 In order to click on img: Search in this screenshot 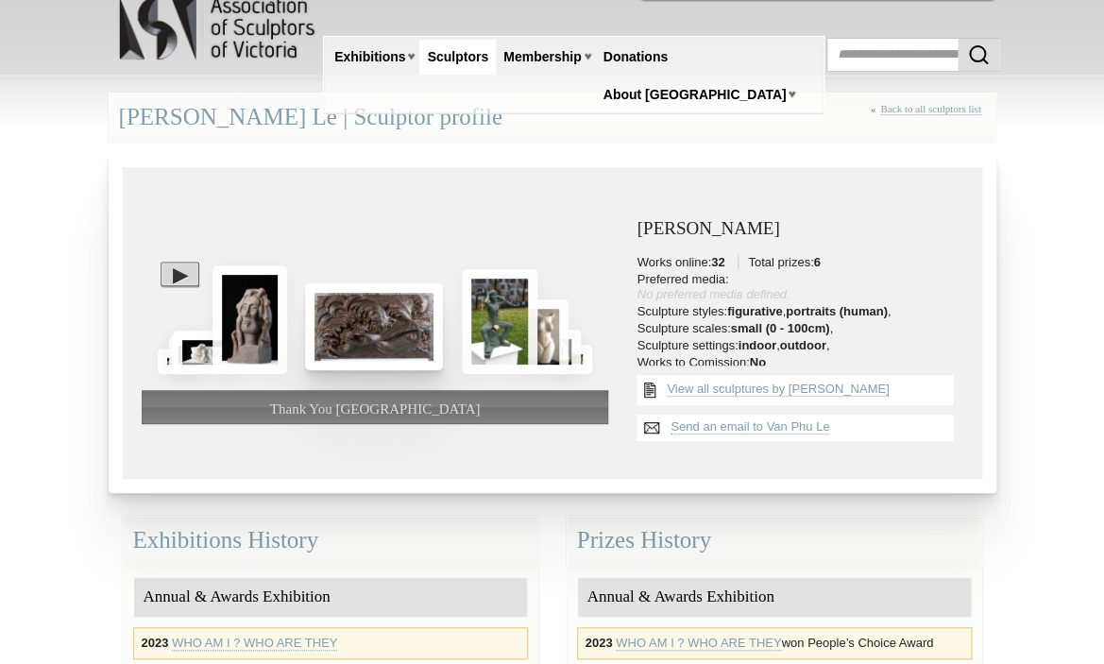, I will do `click(979, 55)`.